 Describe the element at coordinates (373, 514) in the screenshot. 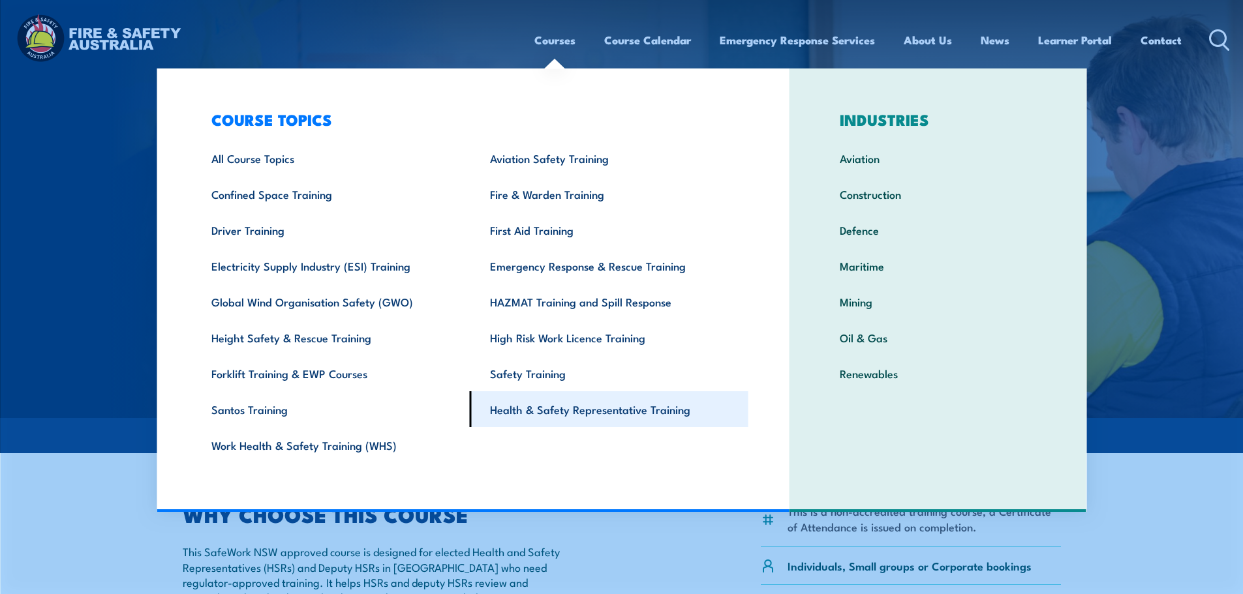

I see `h2: WHY CHOOSE THIS COURSE` at that location.